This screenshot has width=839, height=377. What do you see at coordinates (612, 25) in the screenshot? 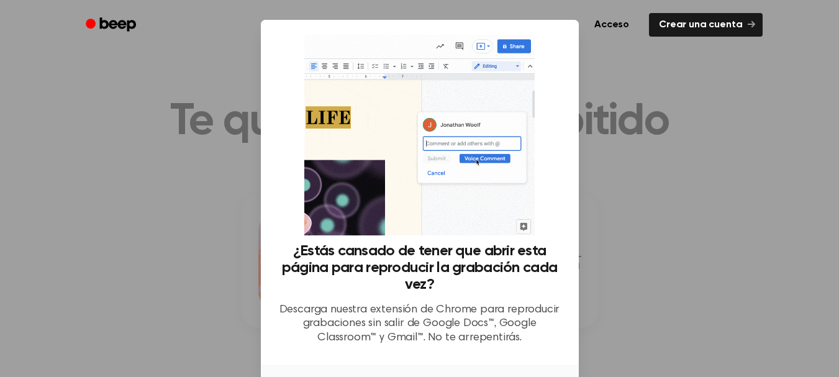
I see `a: Acceso` at bounding box center [612, 25].